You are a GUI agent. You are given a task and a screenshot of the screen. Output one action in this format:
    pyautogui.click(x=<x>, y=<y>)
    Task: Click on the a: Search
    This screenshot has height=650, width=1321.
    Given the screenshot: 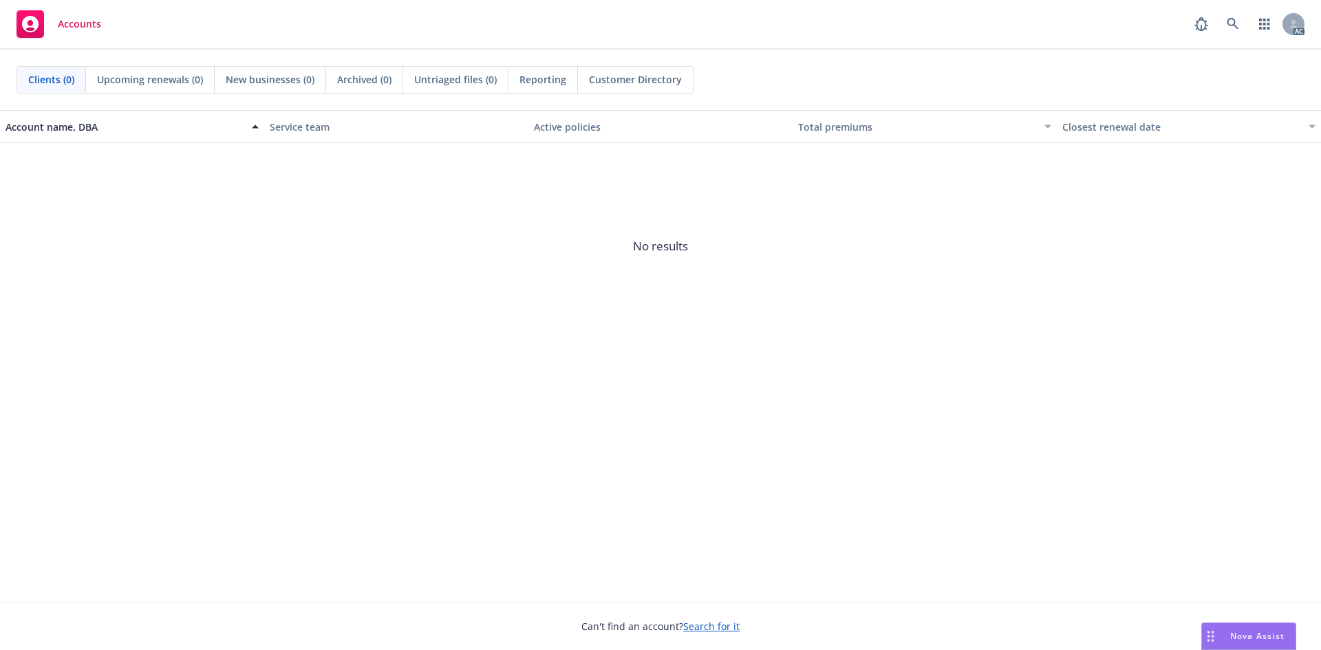 What is the action you would take?
    pyautogui.click(x=1233, y=24)
    